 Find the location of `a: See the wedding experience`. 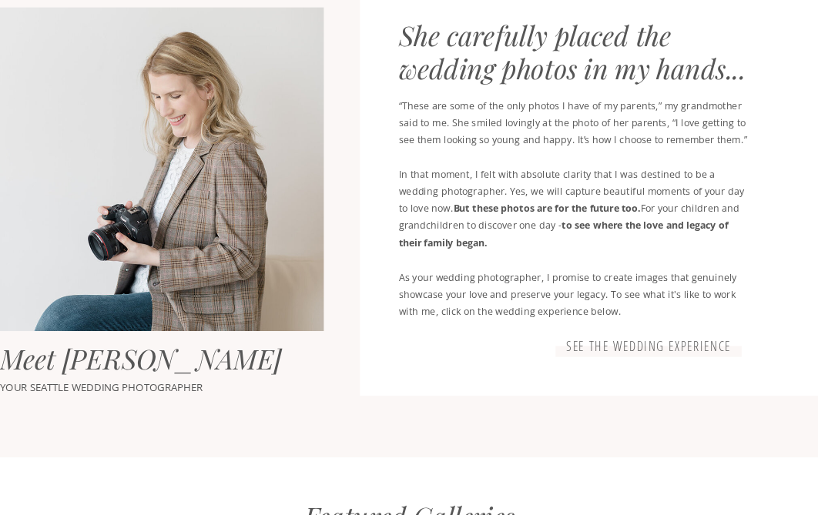

a: See the wedding experience is located at coordinates (647, 346).